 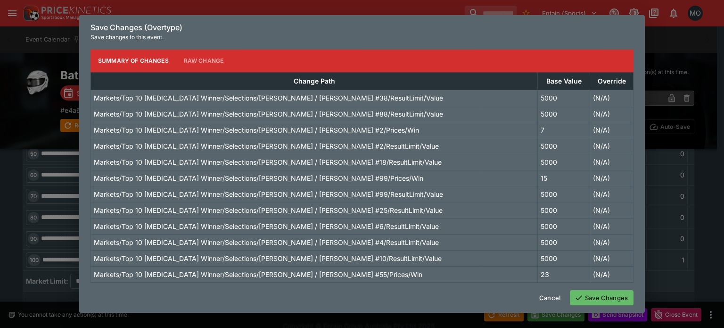 What do you see at coordinates (564, 274) in the screenshot?
I see `td: 23` at bounding box center [564, 274].